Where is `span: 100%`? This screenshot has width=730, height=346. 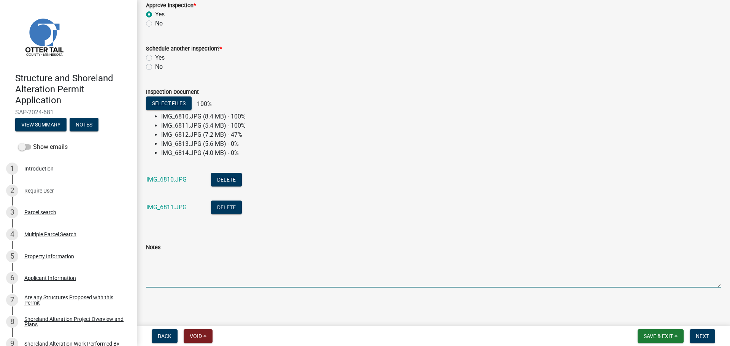 span: 100% is located at coordinates (202, 104).